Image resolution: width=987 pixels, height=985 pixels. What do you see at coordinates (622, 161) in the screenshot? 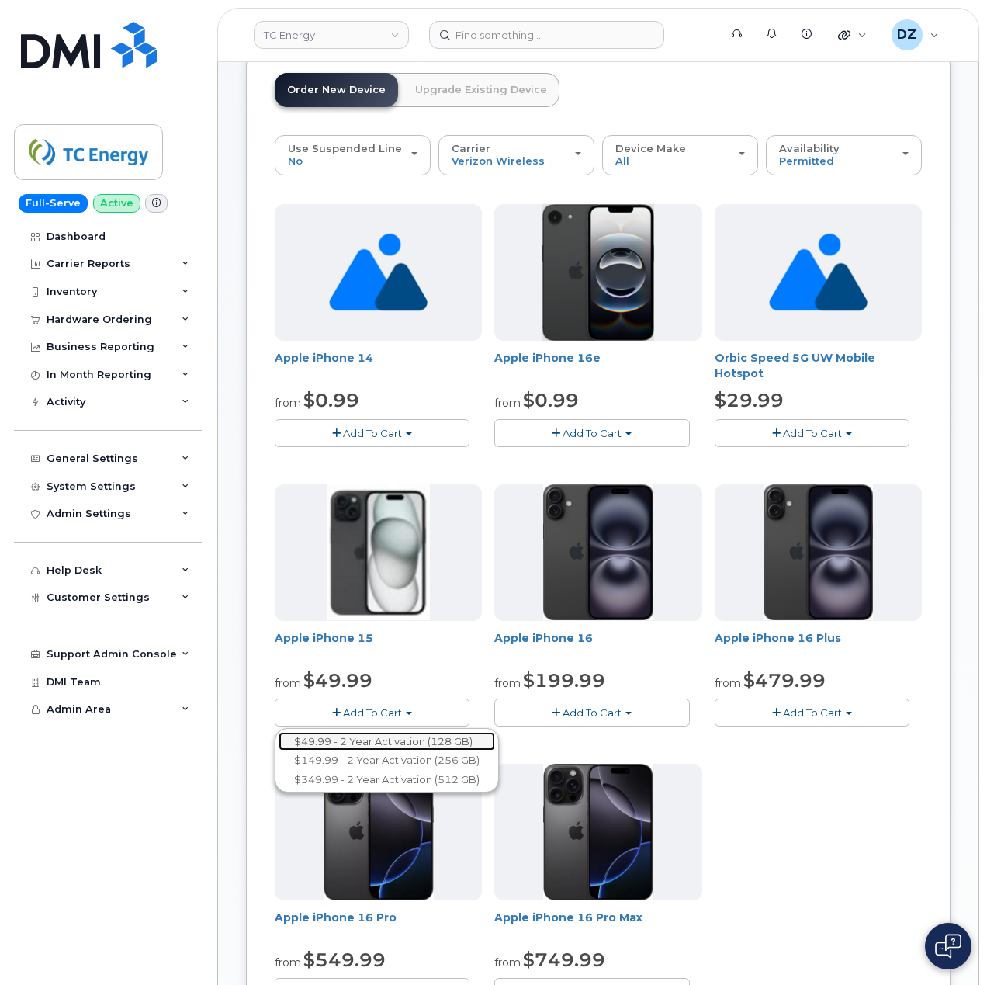
I see `span: All` at bounding box center [622, 161].